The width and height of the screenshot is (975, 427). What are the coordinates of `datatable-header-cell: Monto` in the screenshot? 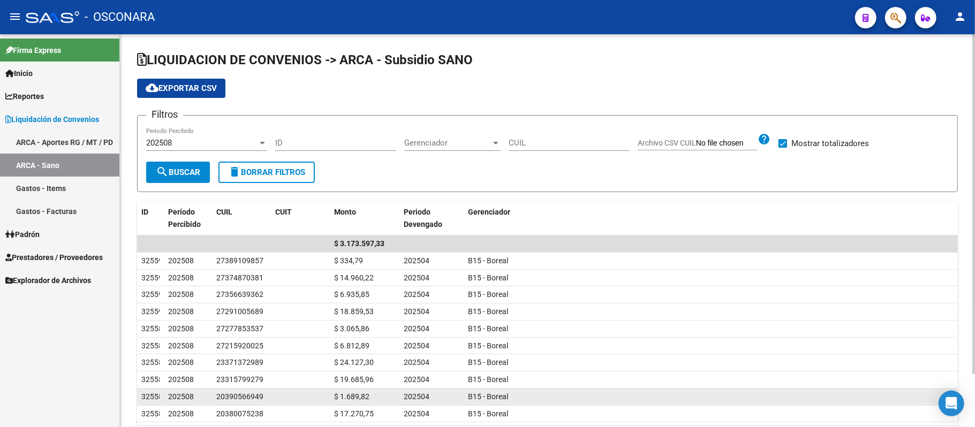 It's located at (365, 219).